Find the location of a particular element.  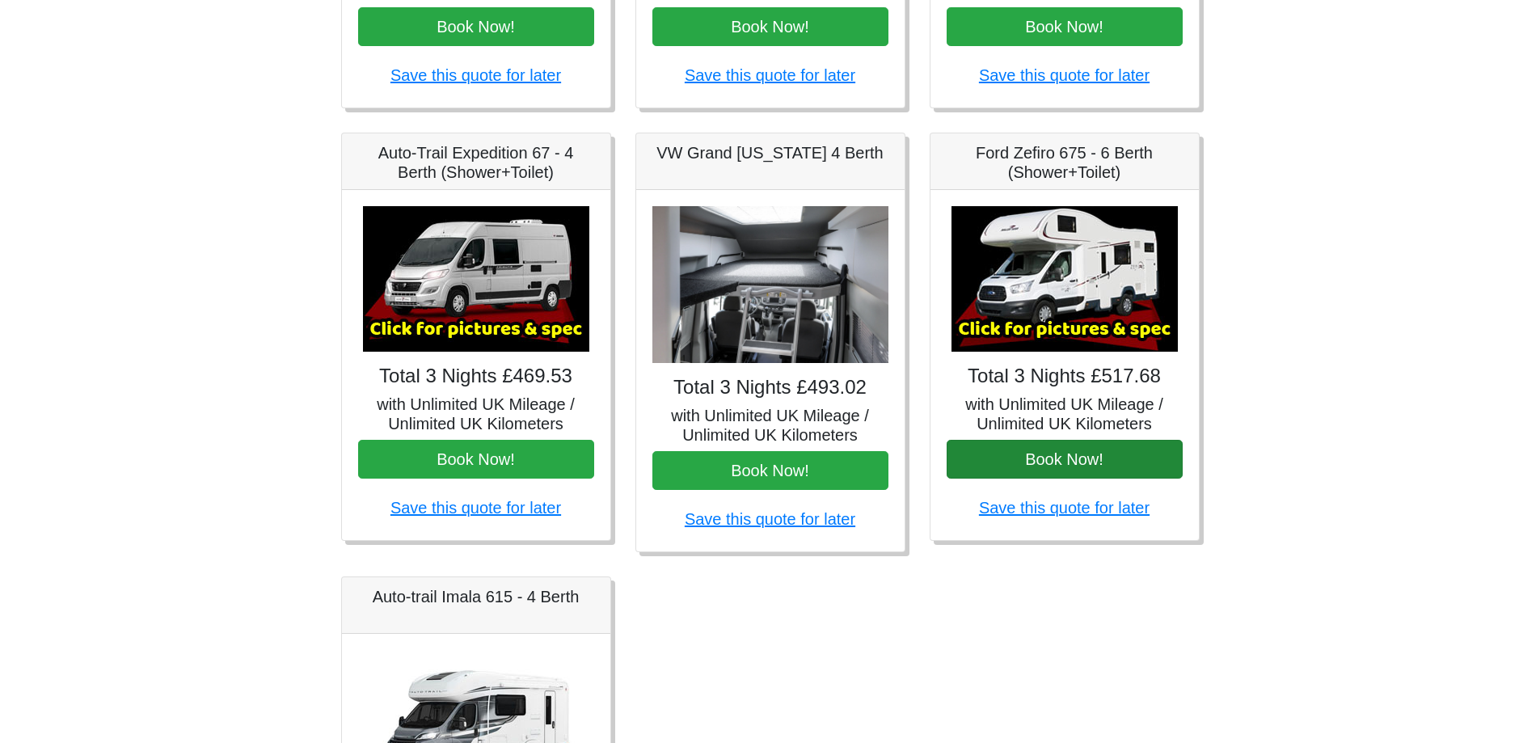

h5: Auto-Trail Expedition 67 - 4 Berth (Shower+Toilet) is located at coordinates (476, 162).